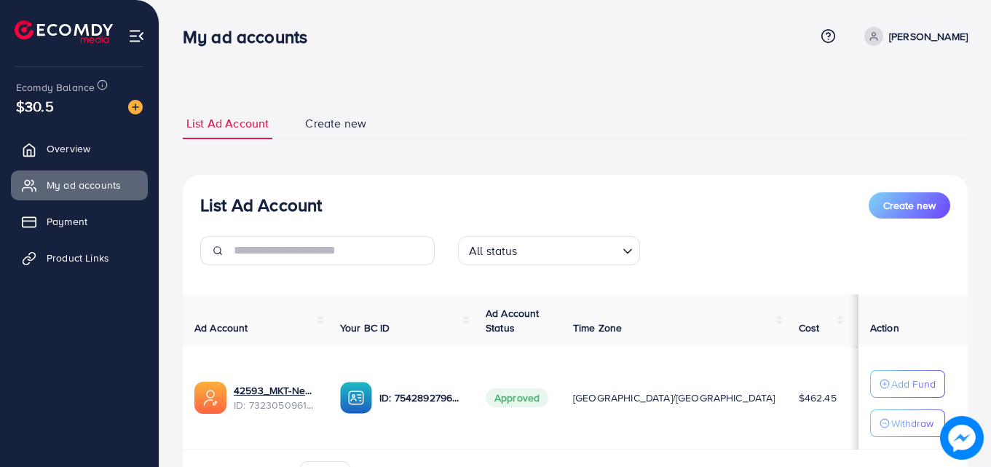 Image resolution: width=991 pixels, height=467 pixels. I want to click on span: Payment, so click(67, 221).